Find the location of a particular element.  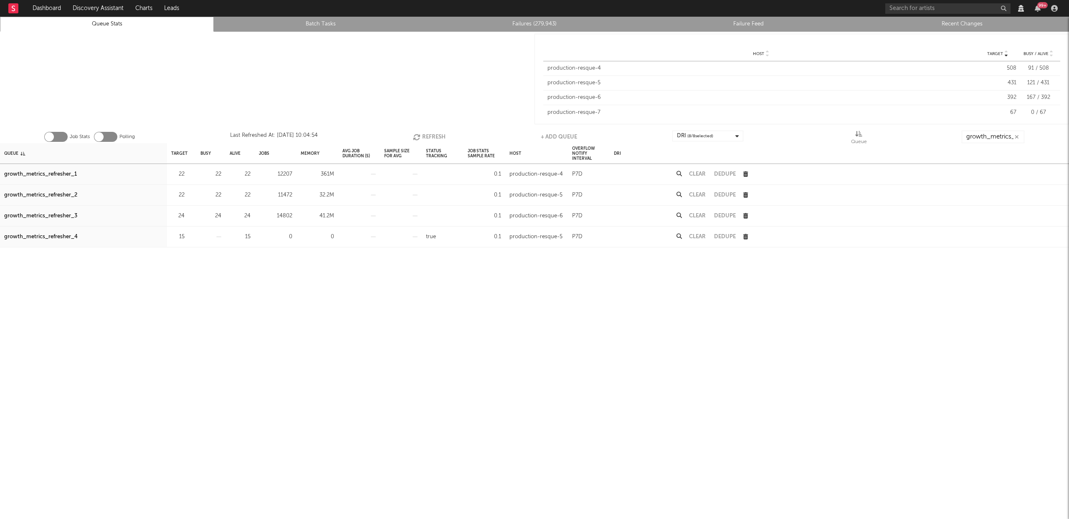

div: Host is located at coordinates (515, 153).